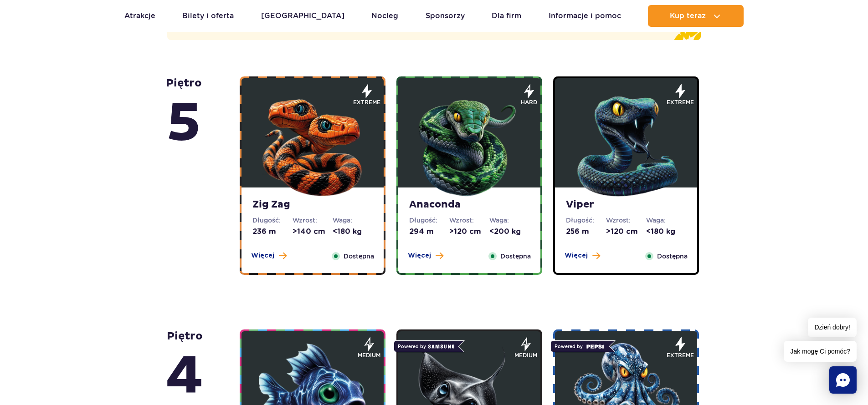  Describe the element at coordinates (272, 232) in the screenshot. I see `dd: 236 m` at that location.